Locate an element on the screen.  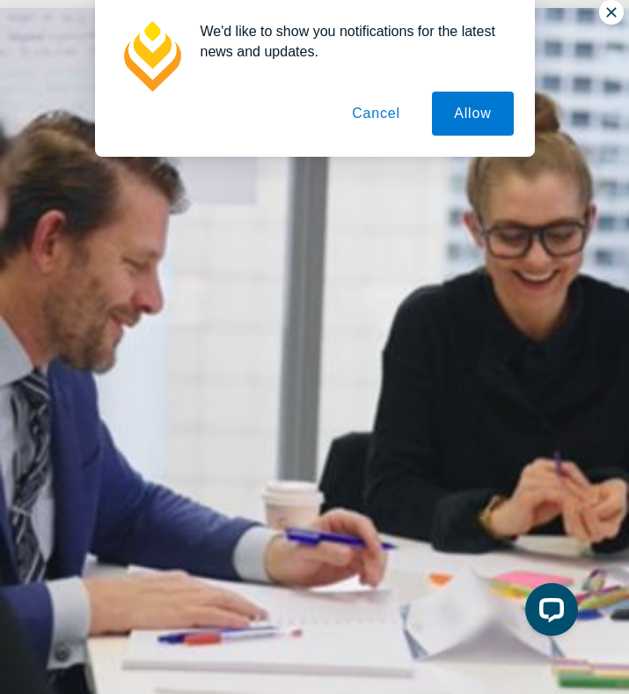
div: We'd like to show you notifications for the latest news and updates. is located at coordinates (350, 41).